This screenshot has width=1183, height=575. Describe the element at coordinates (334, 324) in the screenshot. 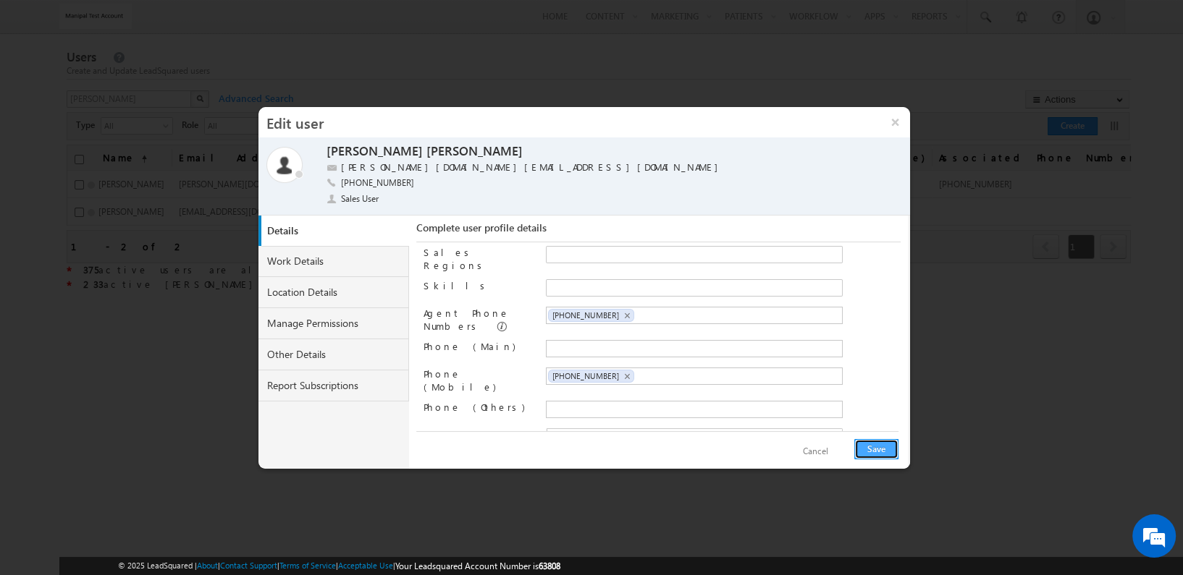

I see `a: Manage Permissions` at that location.